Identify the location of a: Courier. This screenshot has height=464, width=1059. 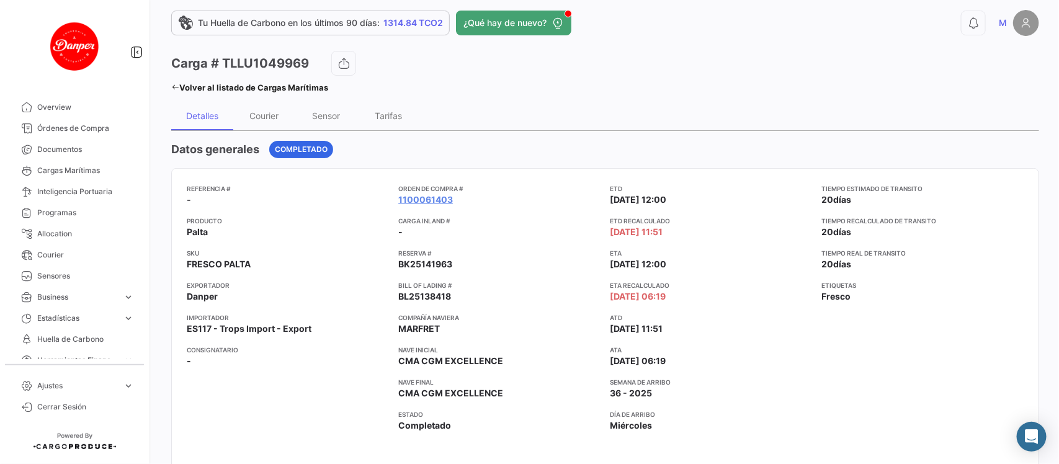
(74, 255).